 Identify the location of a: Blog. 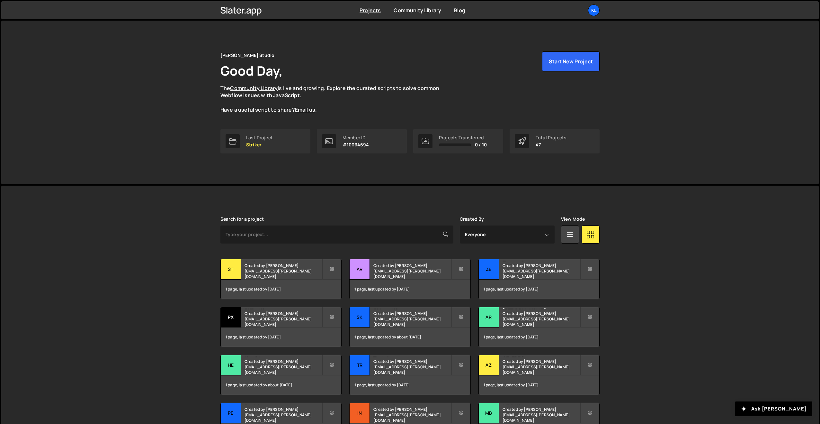
(460, 10).